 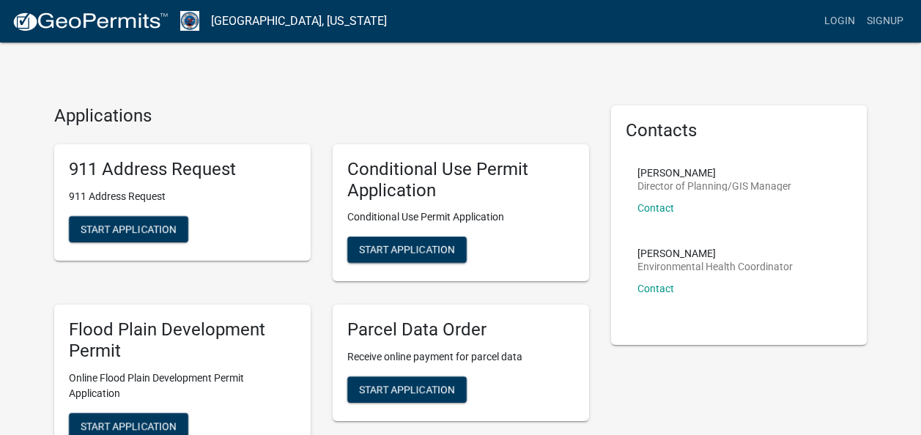 I want to click on img: Henry County, Iowa, so click(x=190, y=21).